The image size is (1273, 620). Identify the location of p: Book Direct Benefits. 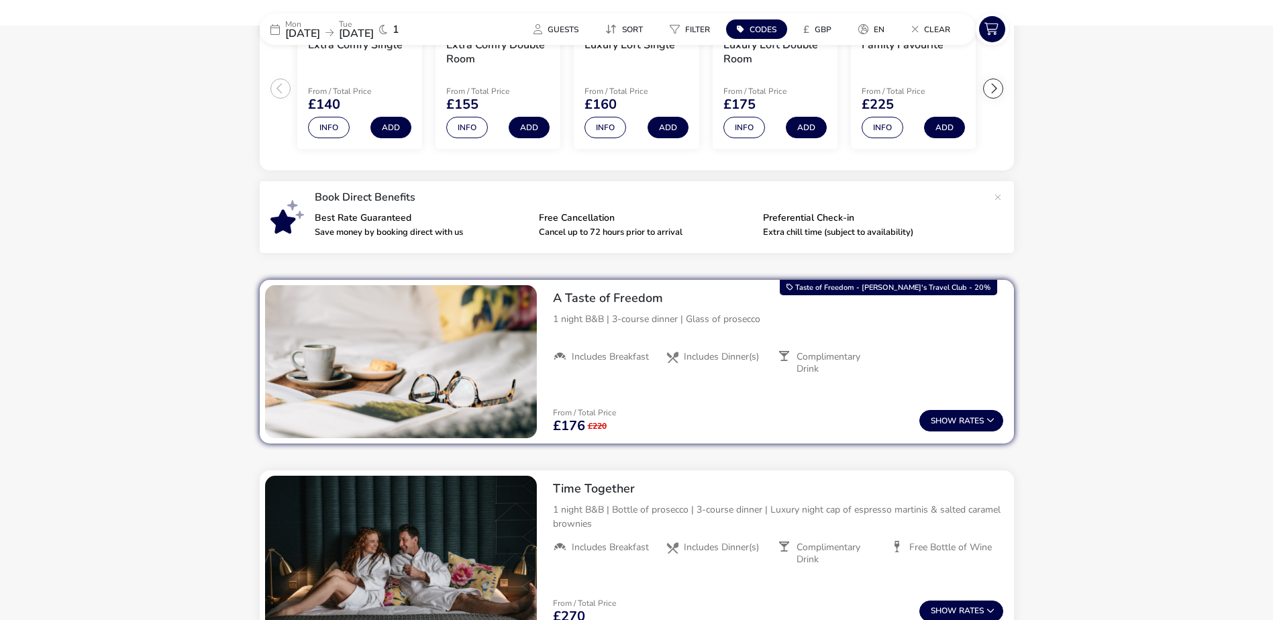
(651, 197).